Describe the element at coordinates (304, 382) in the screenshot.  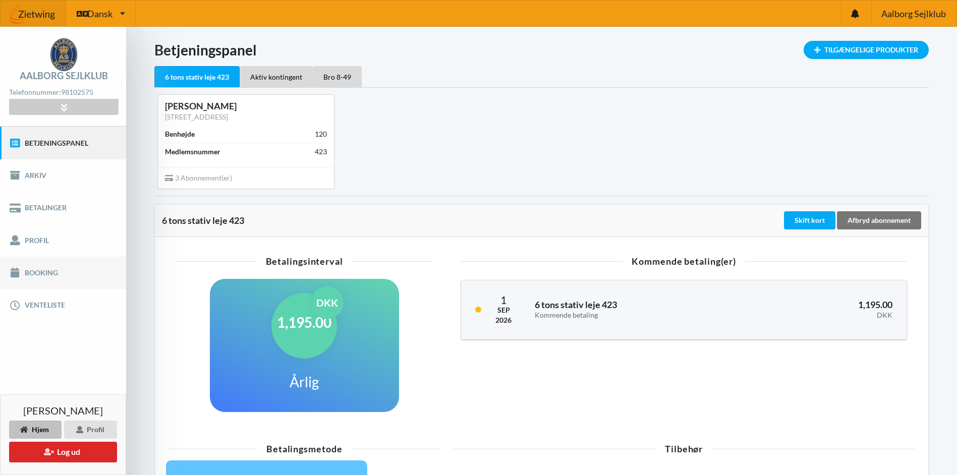
I see `h1: Årlig` at that location.